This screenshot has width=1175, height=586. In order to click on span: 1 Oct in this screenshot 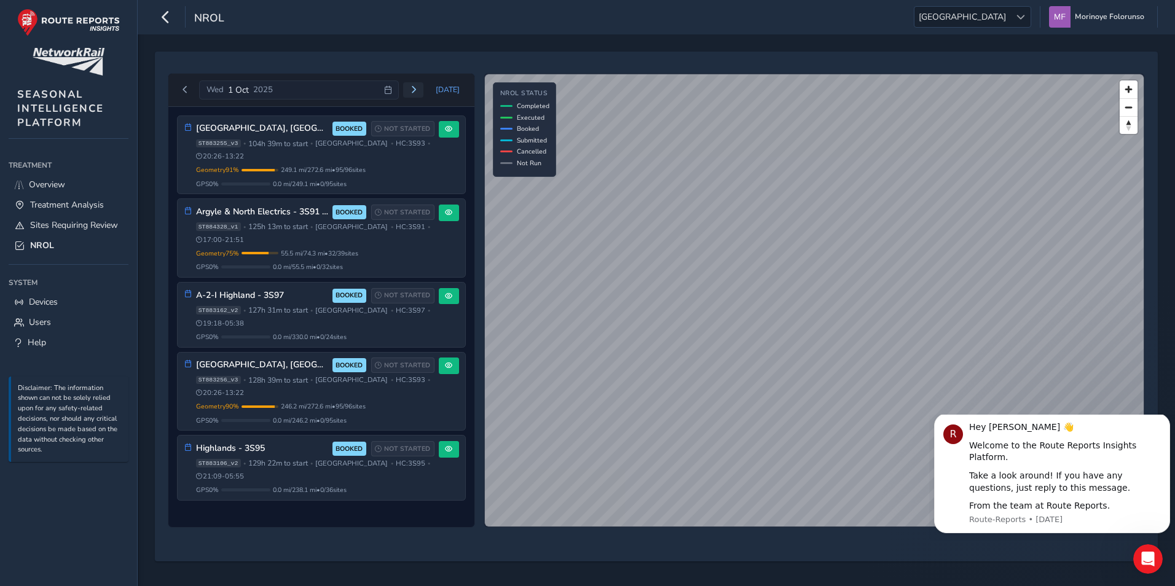, I will do `click(238, 90)`.